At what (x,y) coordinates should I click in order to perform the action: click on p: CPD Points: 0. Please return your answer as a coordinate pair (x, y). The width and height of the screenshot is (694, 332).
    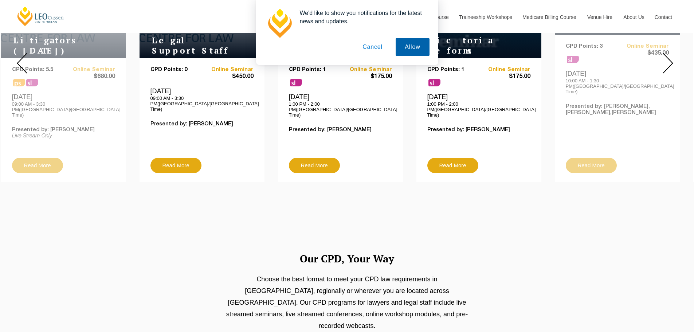
    Looking at the image, I should click on (176, 70).